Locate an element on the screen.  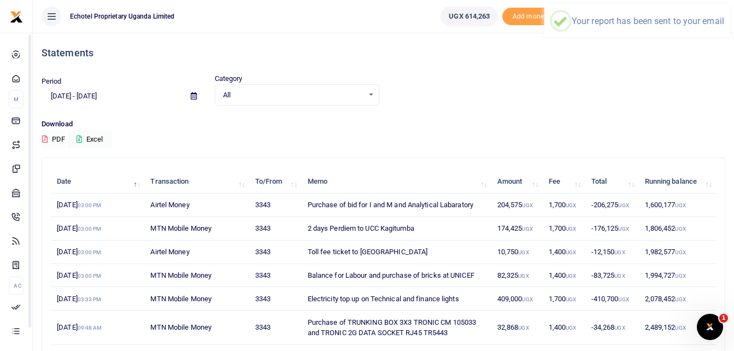
td: Purchase of TRUNKING BOX 3X3 TRONIC CM 105033 and TRONIC 2G DATA SOCKET RJ45 TR5443 is located at coordinates (395, 327).